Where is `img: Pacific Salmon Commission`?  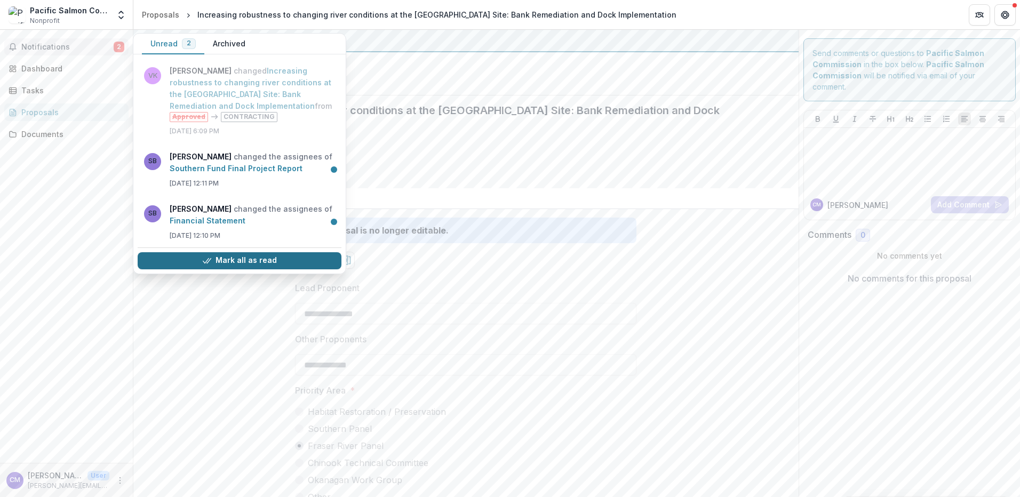
img: Pacific Salmon Commission is located at coordinates (17, 15).